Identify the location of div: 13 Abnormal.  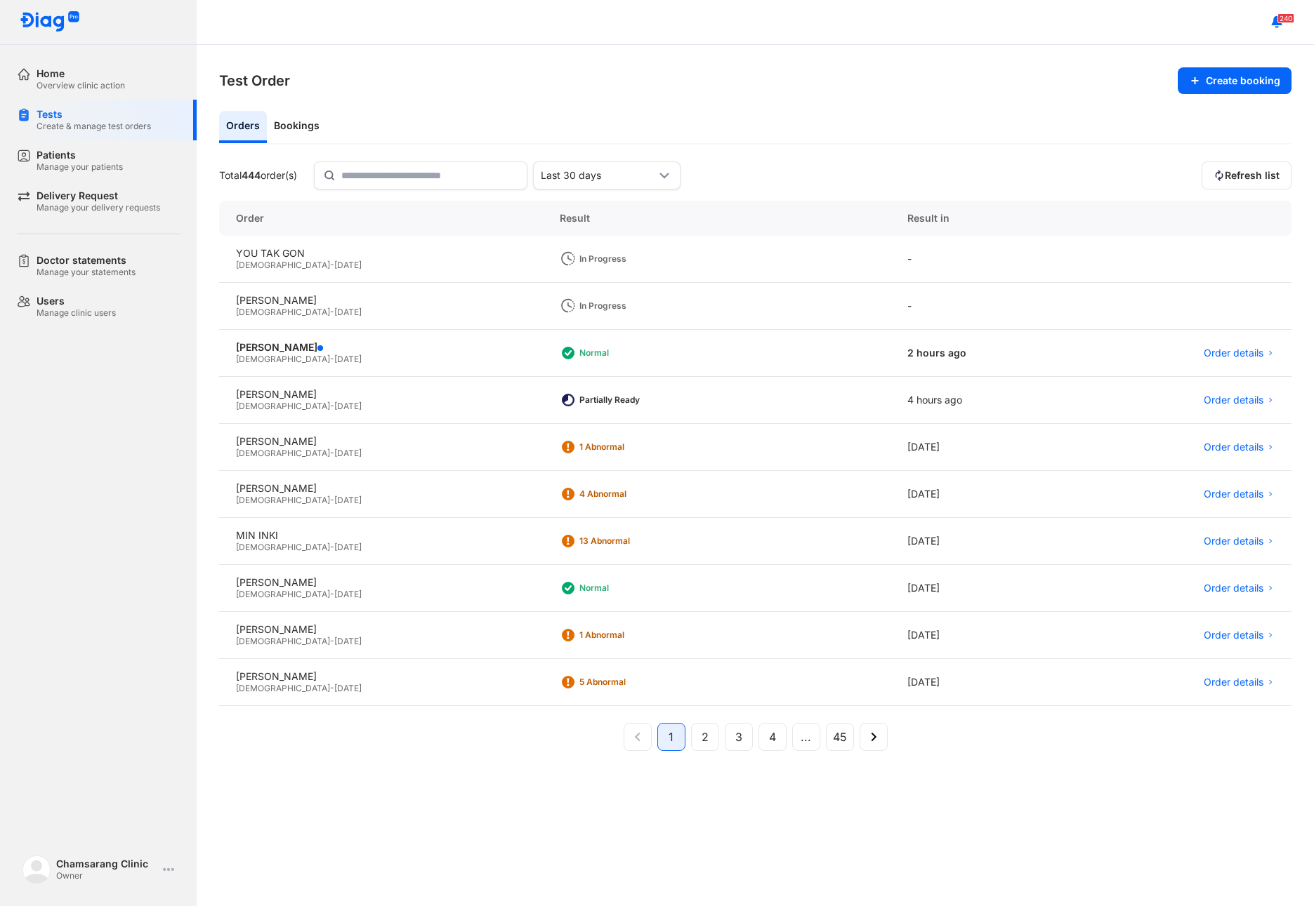
(635, 541).